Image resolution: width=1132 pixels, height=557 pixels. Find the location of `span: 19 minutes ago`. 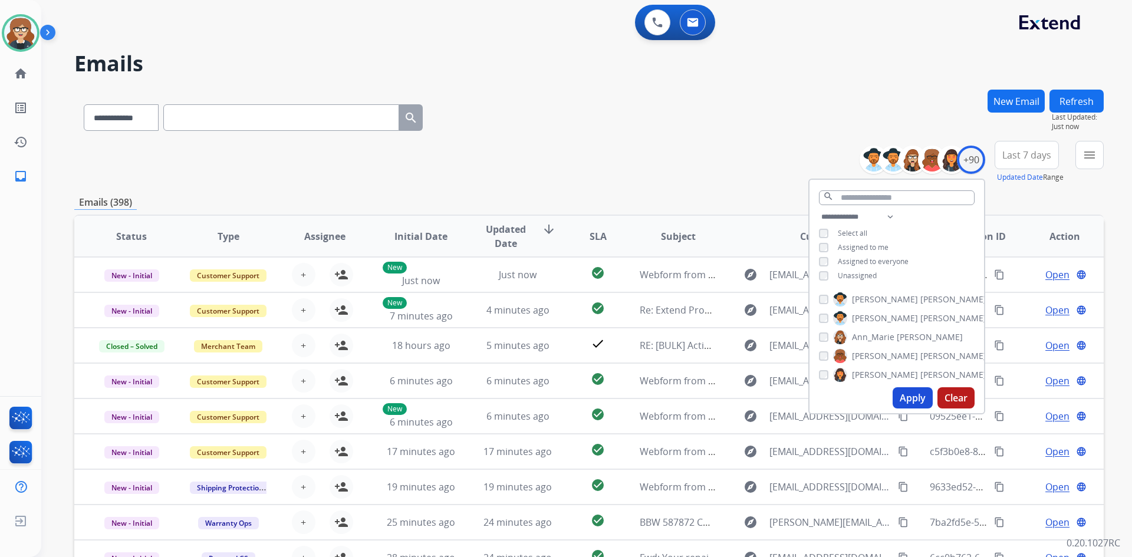

span: 19 minutes ago is located at coordinates (421, 487).